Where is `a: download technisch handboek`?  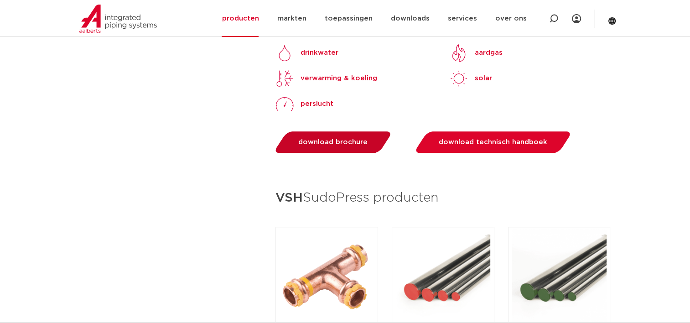 a: download technisch handboek is located at coordinates (493, 142).